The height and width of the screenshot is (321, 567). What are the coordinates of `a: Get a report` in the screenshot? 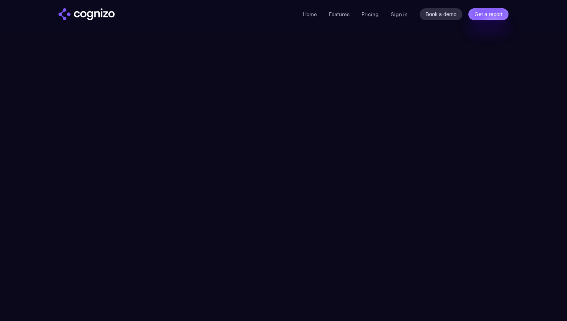 It's located at (488, 14).